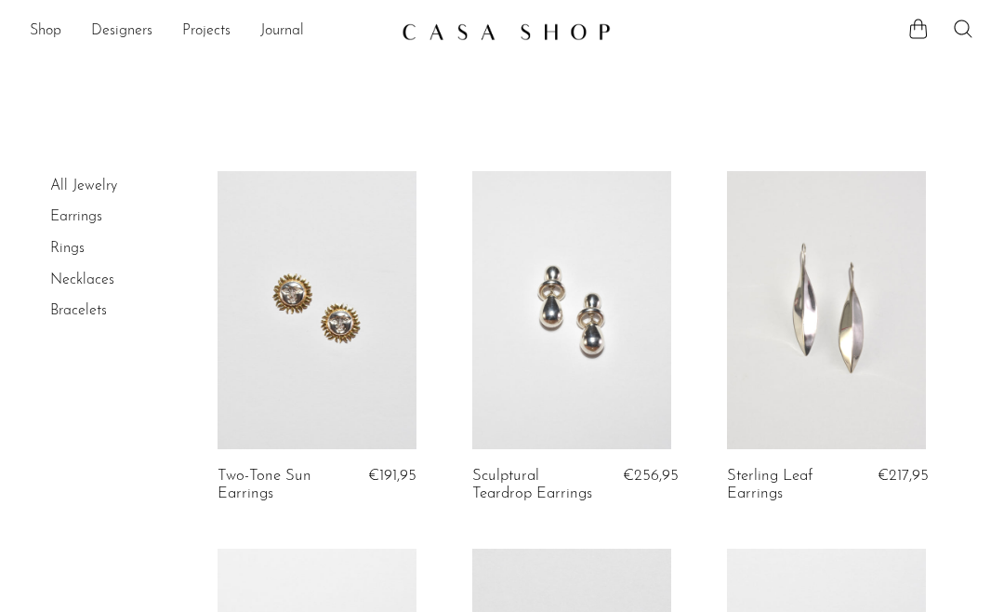 The width and height of the screenshot is (1004, 612). Describe the element at coordinates (84, 186) in the screenshot. I see `a: All Jewelry` at that location.